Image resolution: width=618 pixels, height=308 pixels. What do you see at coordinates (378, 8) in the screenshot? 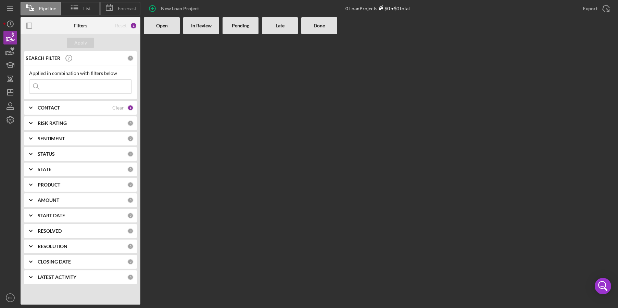
I see `div: 0 Loan Projects • $0 Total` at bounding box center [378, 8].